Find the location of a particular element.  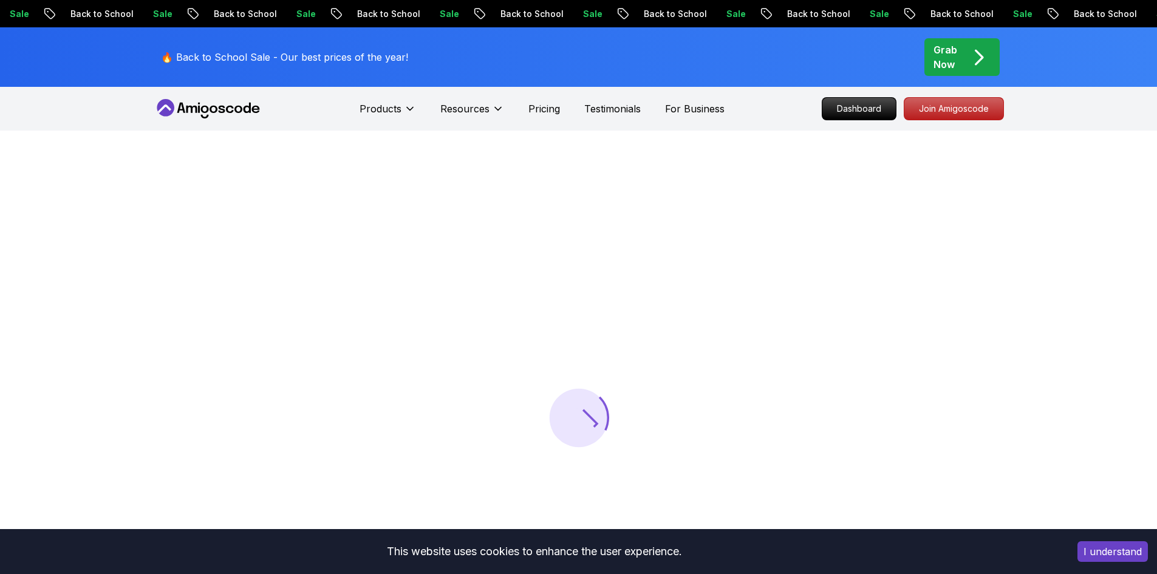

p: Dashboard is located at coordinates (859, 109).